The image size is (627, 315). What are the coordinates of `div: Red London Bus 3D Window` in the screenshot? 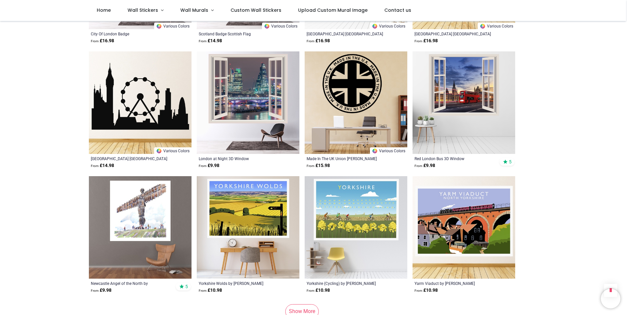 It's located at (454, 159).